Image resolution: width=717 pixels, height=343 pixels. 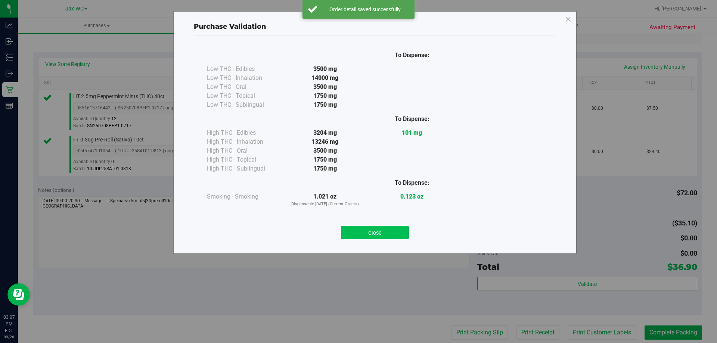 I want to click on div: 14000 mg, so click(x=325, y=78).